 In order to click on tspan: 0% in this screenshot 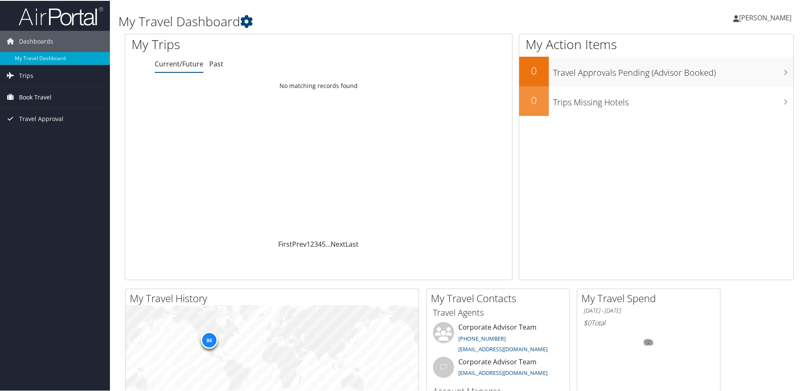, I will do `click(649, 342)`.